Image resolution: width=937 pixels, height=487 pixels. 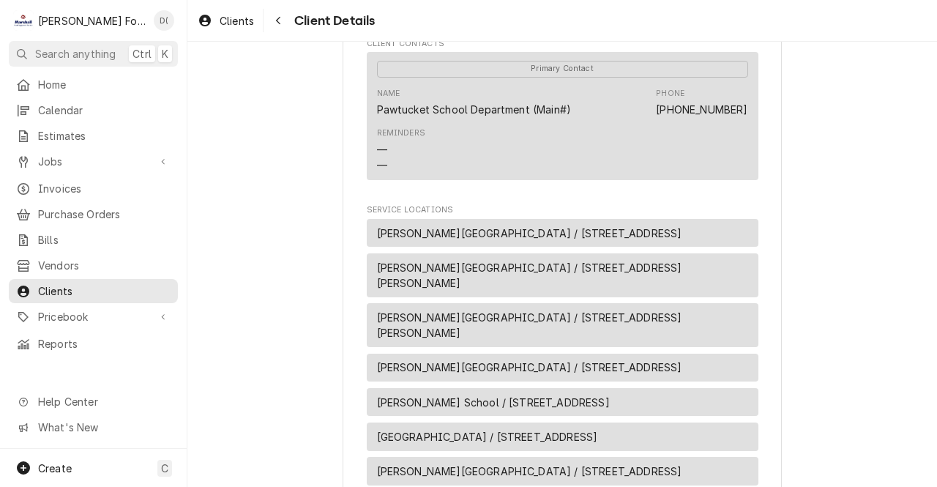 What do you see at coordinates (164, 21) in the screenshot?
I see `div: David Testa (92)'s Avatar` at bounding box center [164, 21].